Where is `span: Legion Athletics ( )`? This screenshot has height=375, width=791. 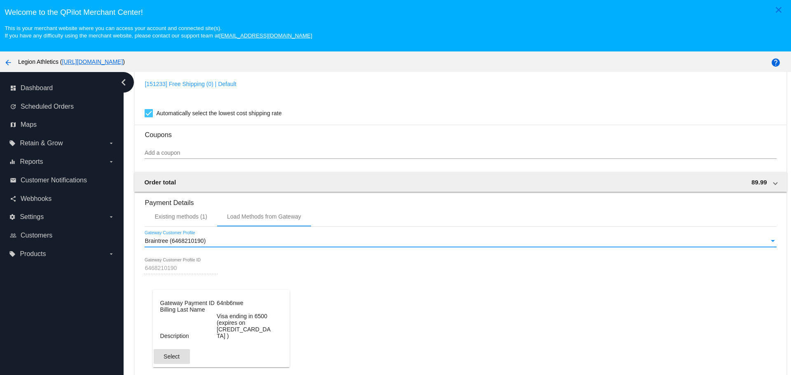 span: Legion Athletics ( ) is located at coordinates (71, 62).